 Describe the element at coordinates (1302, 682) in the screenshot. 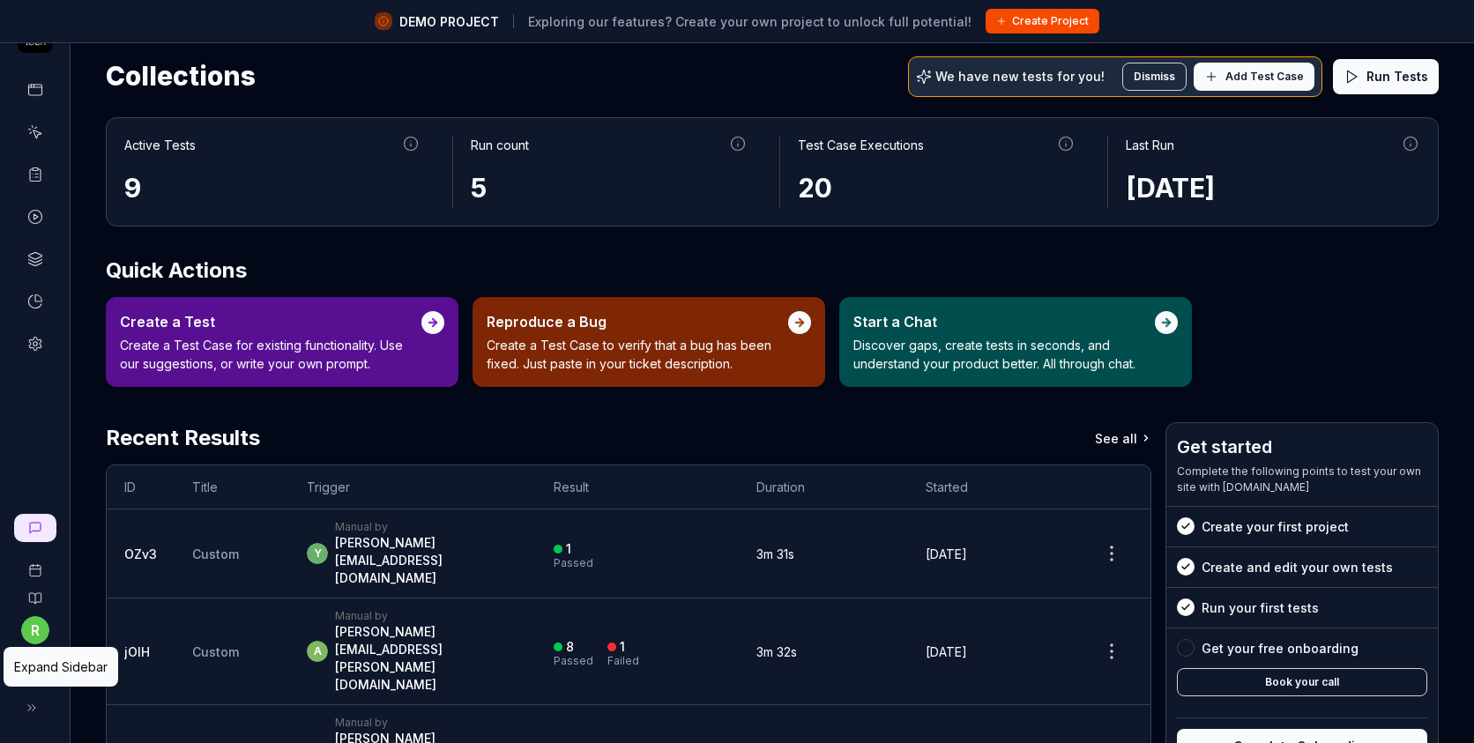

I see `a: Book your call` at that location.